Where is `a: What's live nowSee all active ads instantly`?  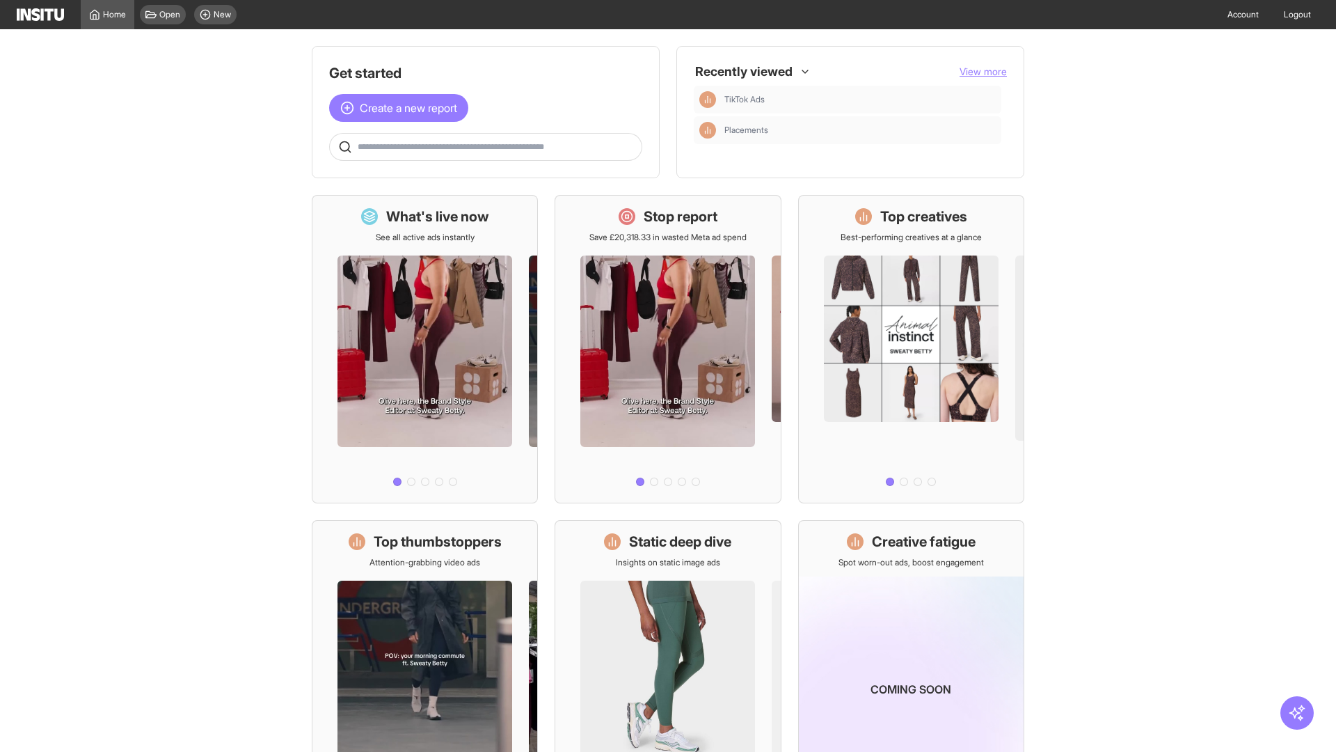
a: What's live nowSee all active ads instantly is located at coordinates (424, 349).